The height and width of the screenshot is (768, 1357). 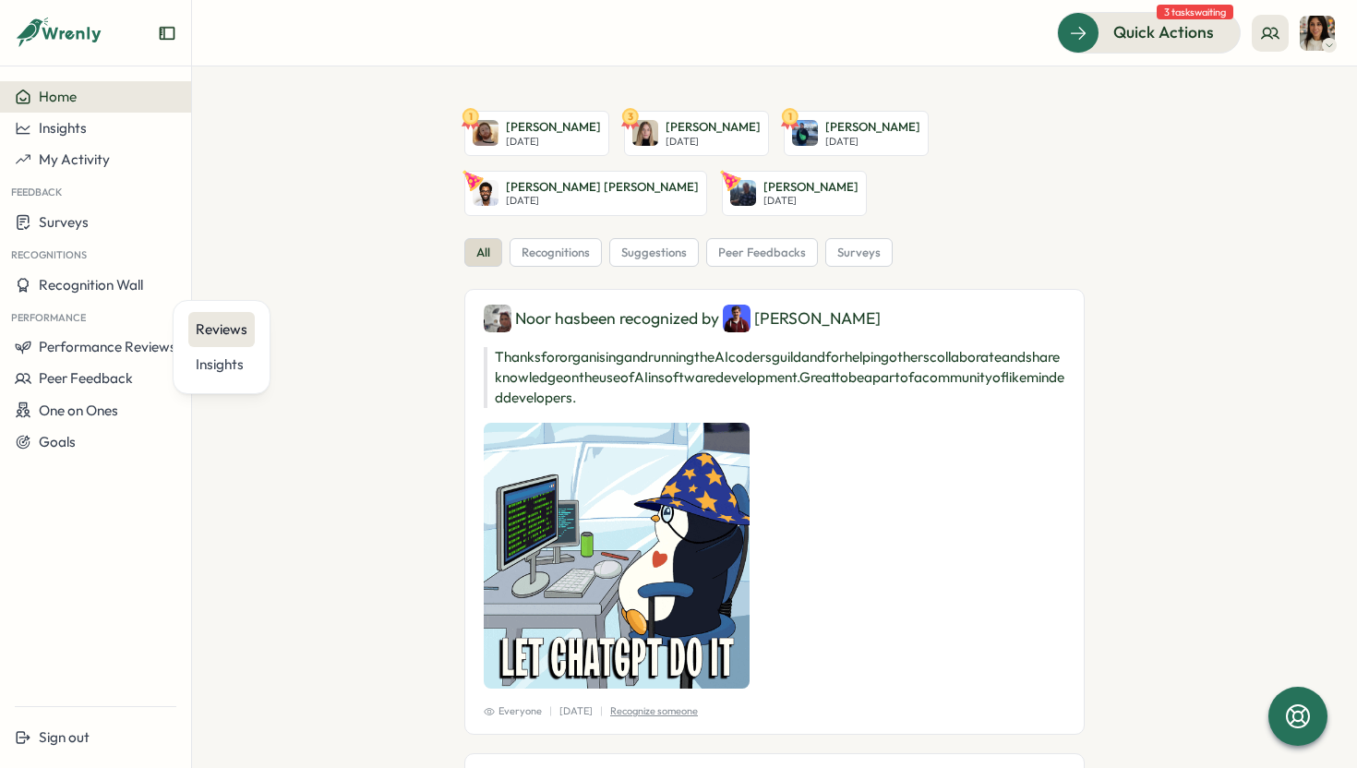 I want to click on img: Henry Dennis, so click(x=737, y=318).